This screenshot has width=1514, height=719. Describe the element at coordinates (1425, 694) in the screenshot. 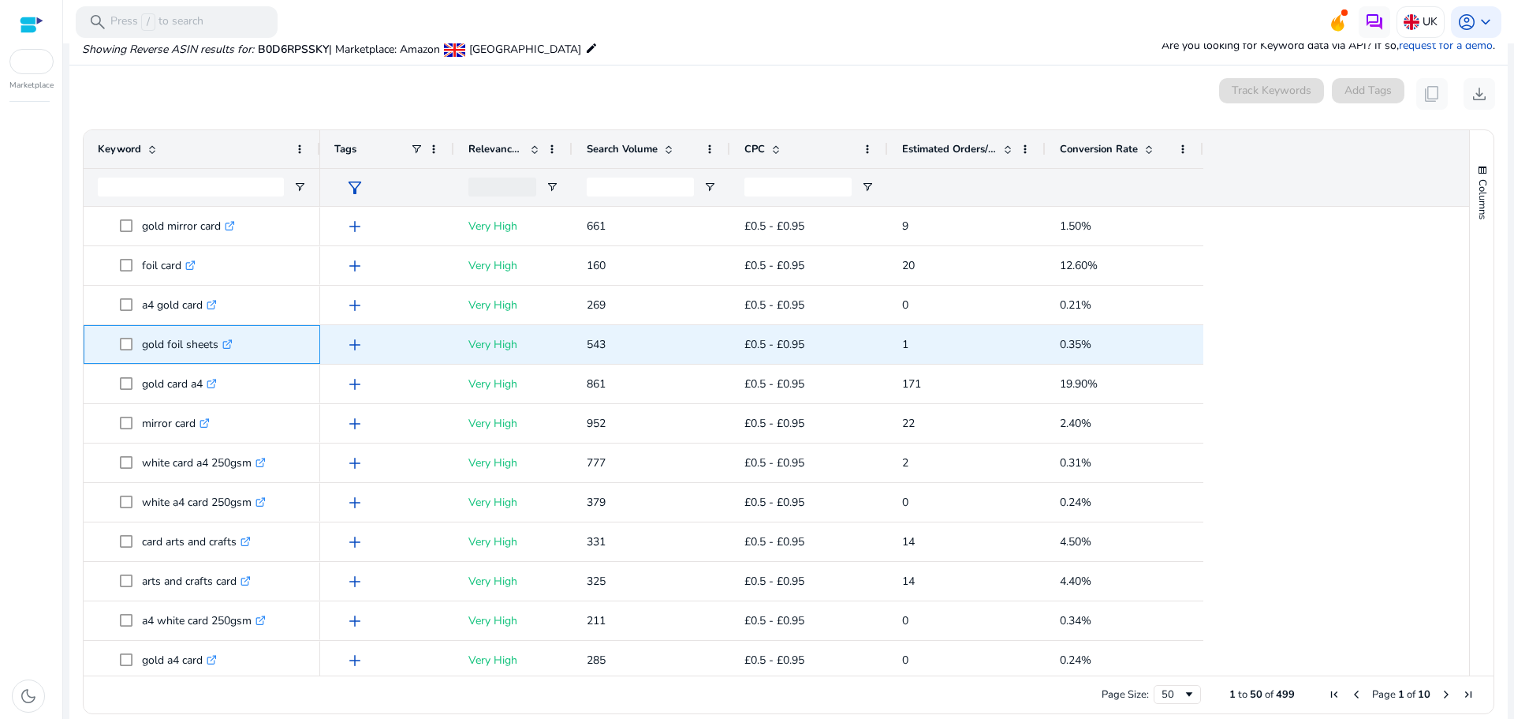

I see `span: 10` at that location.